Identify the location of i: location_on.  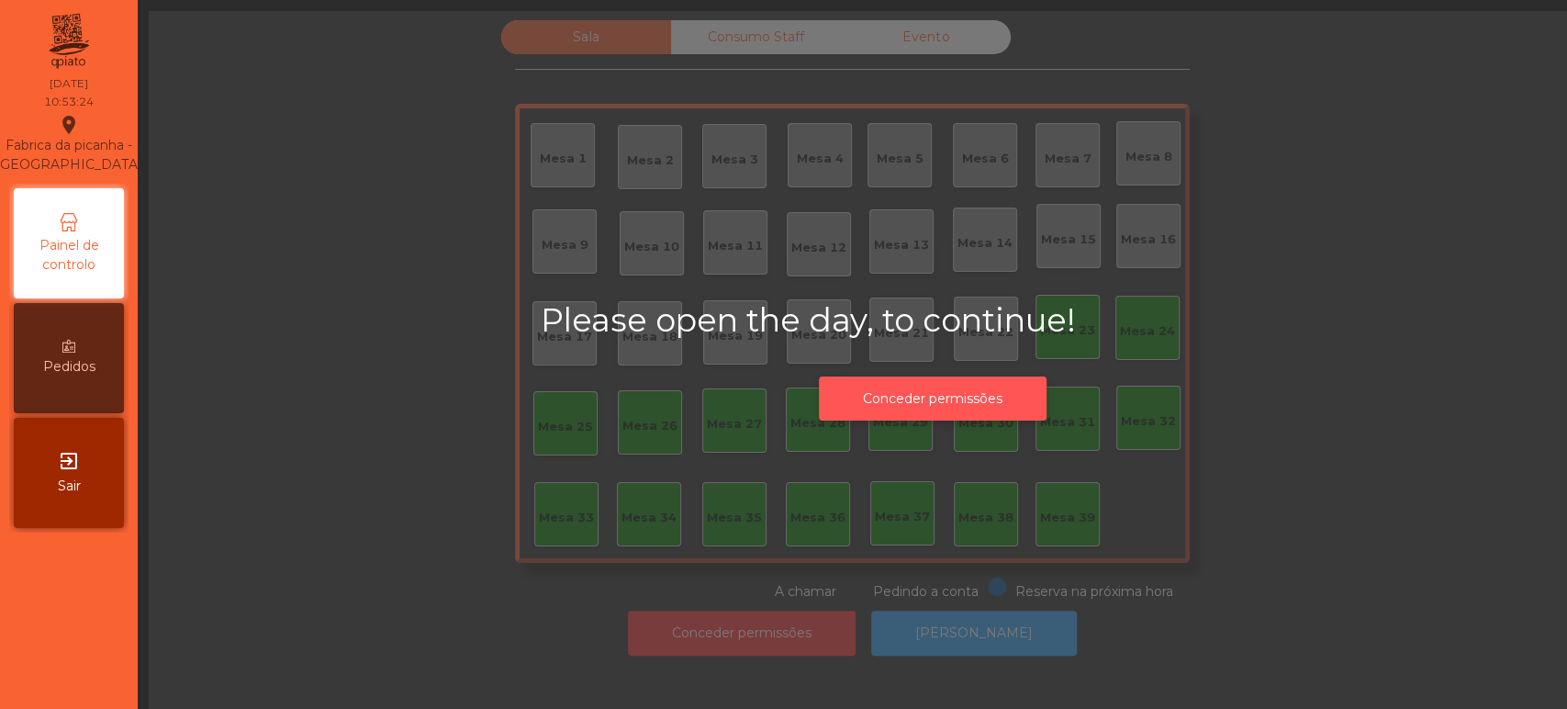
(69, 125).